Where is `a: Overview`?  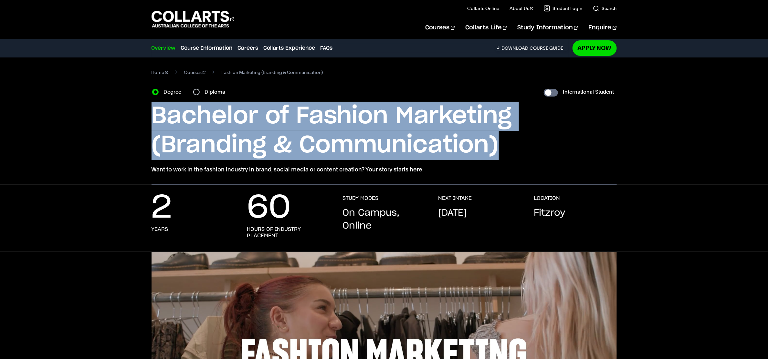 a: Overview is located at coordinates (163, 48).